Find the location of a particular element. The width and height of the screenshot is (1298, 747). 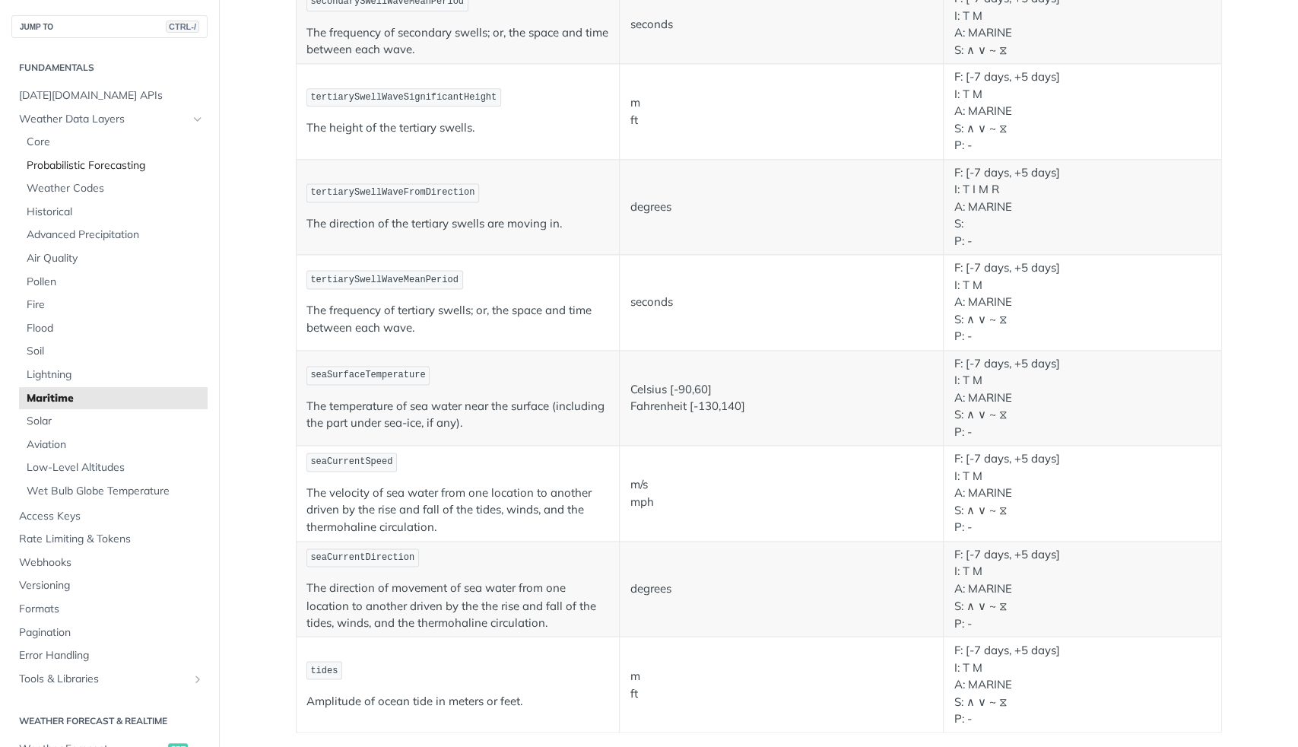

a: Flood is located at coordinates (113, 328).